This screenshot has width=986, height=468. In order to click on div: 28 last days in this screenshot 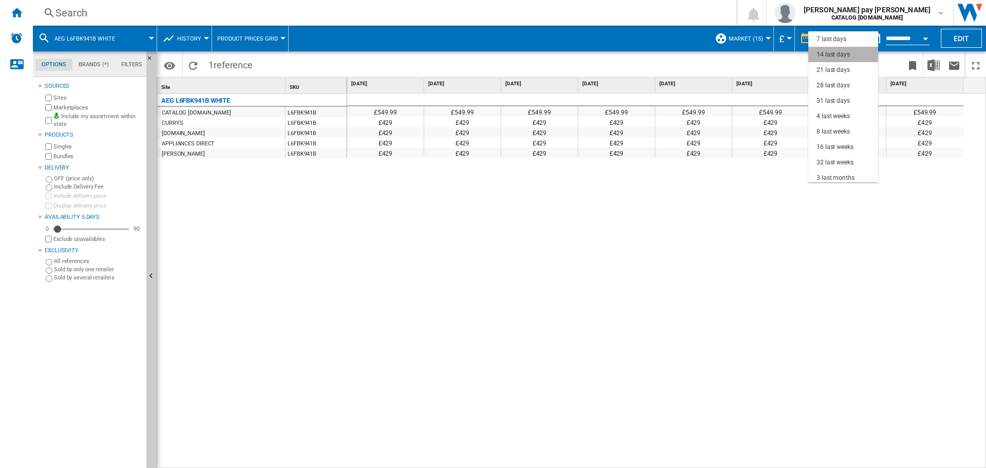, I will do `click(833, 85)`.